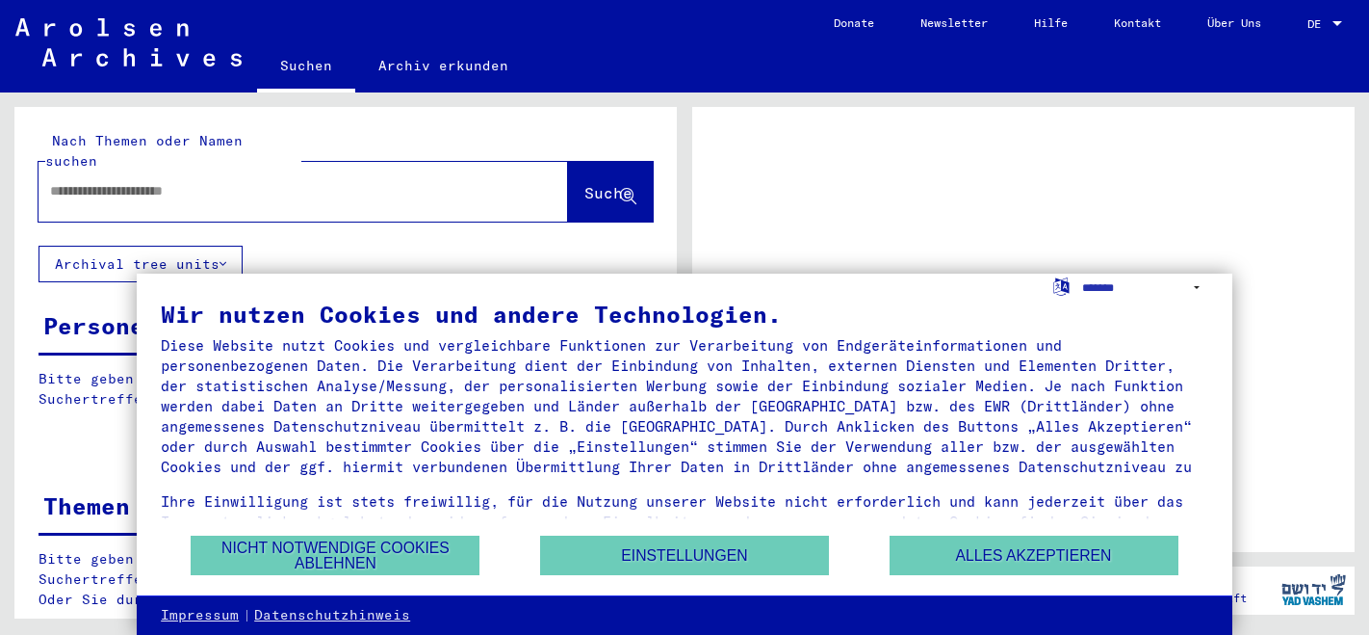 This screenshot has width=1369, height=635. What do you see at coordinates (345, 389) in the screenshot?
I see `p: Bitte geben Sie einen Suchbegriff ein oder nutzen Sie die Filter, um Suchertreffer zu erhalten.` at bounding box center [345, 389].